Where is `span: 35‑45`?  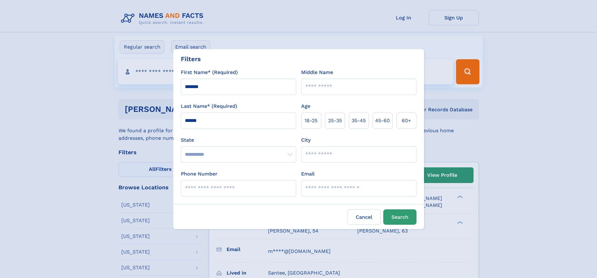
span: 35‑45 is located at coordinates (358, 121).